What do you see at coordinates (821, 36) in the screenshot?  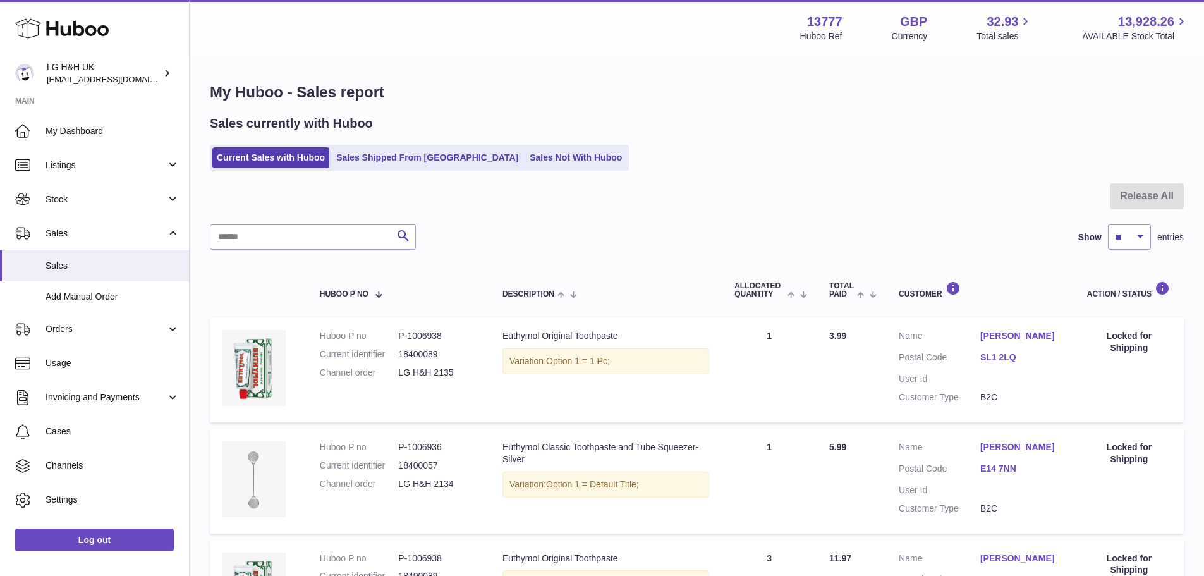 I see `div: Huboo Ref` at bounding box center [821, 36].